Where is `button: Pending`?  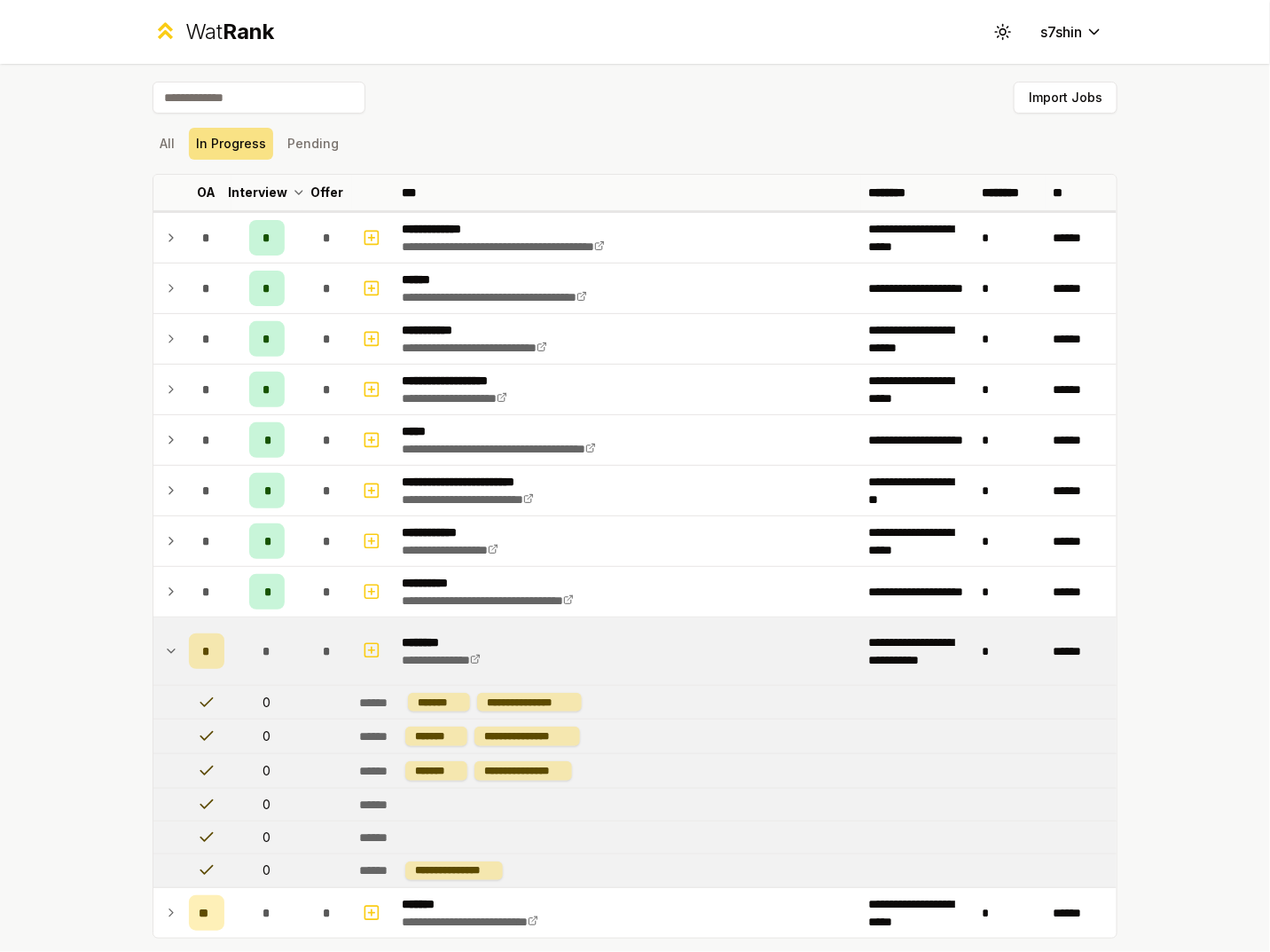 button: Pending is located at coordinates (313, 144).